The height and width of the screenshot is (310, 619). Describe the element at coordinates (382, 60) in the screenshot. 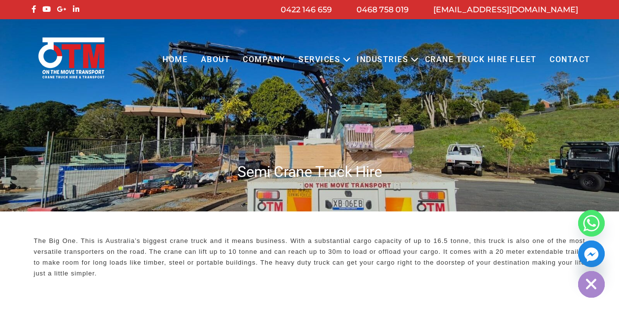

I see `a: Industries` at that location.